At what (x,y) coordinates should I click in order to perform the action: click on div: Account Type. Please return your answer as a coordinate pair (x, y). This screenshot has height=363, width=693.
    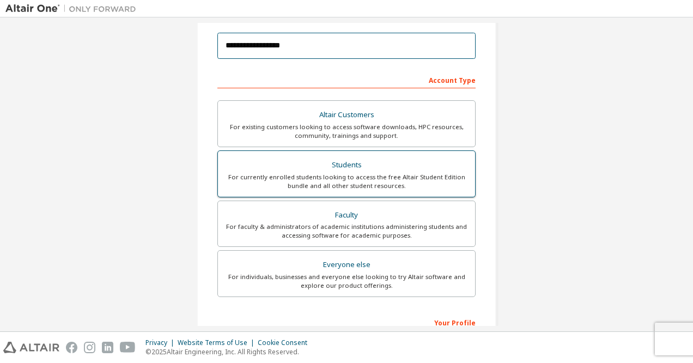
    Looking at the image, I should click on (347, 80).